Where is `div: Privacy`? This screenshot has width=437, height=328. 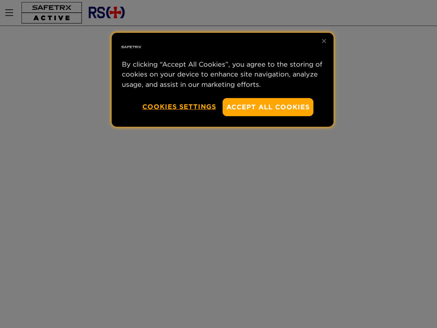 div: Privacy is located at coordinates (223, 80).